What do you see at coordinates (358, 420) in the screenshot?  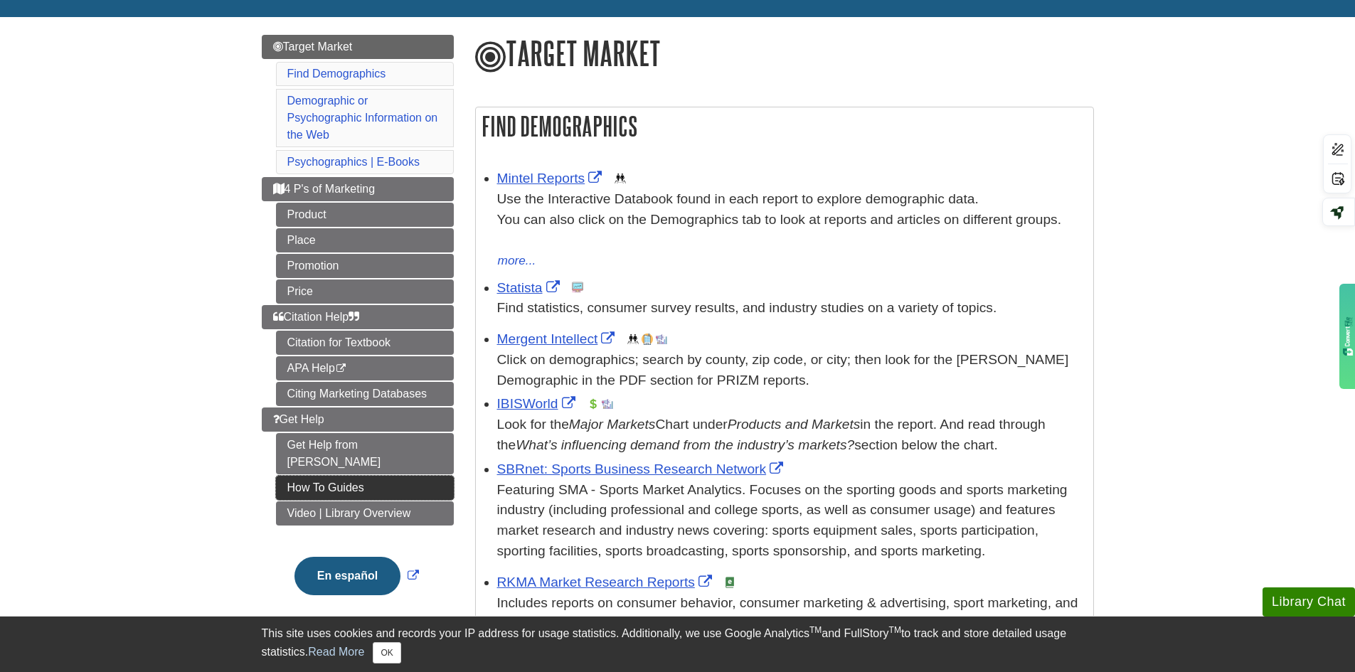 I see `a: Get Help` at bounding box center [358, 420].